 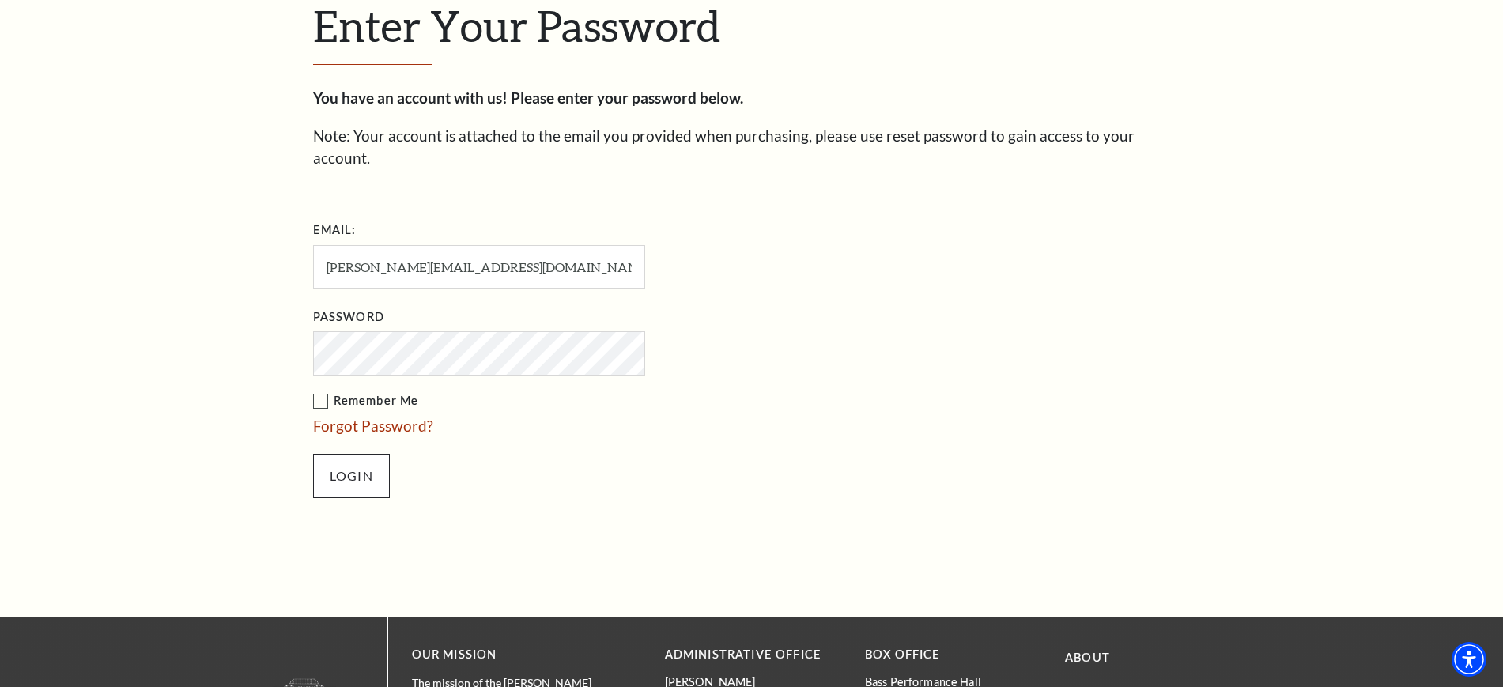 I want to click on a: About, so click(x=1087, y=657).